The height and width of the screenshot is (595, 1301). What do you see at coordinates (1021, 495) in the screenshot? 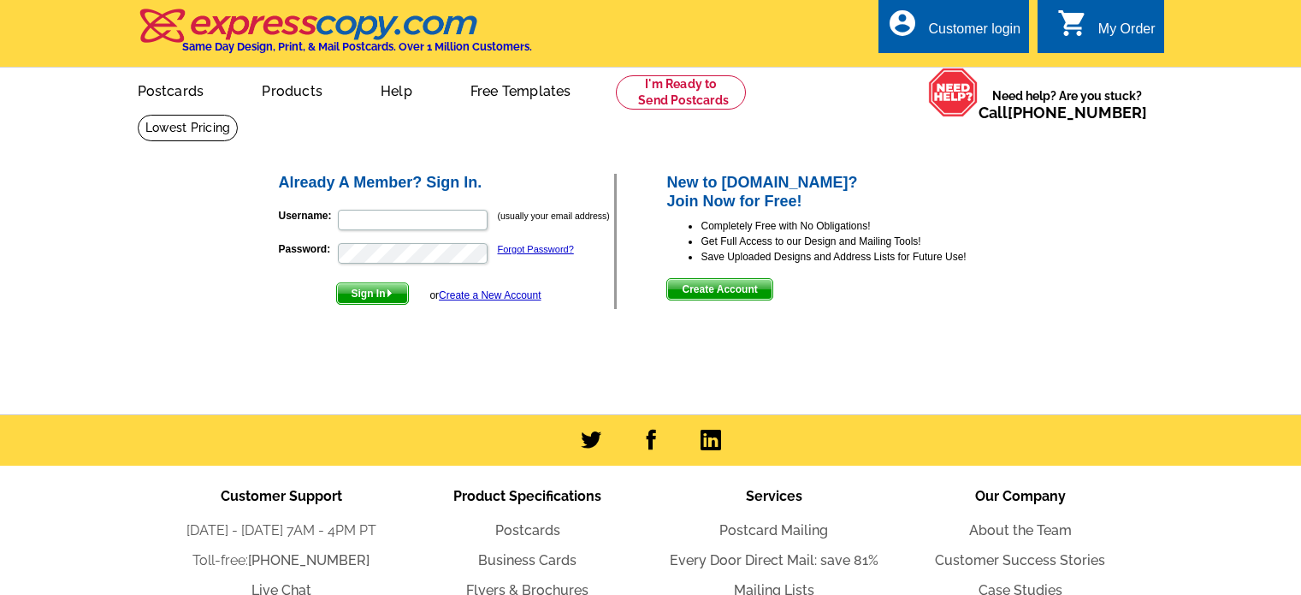
I see `span: Our Company` at bounding box center [1021, 495].